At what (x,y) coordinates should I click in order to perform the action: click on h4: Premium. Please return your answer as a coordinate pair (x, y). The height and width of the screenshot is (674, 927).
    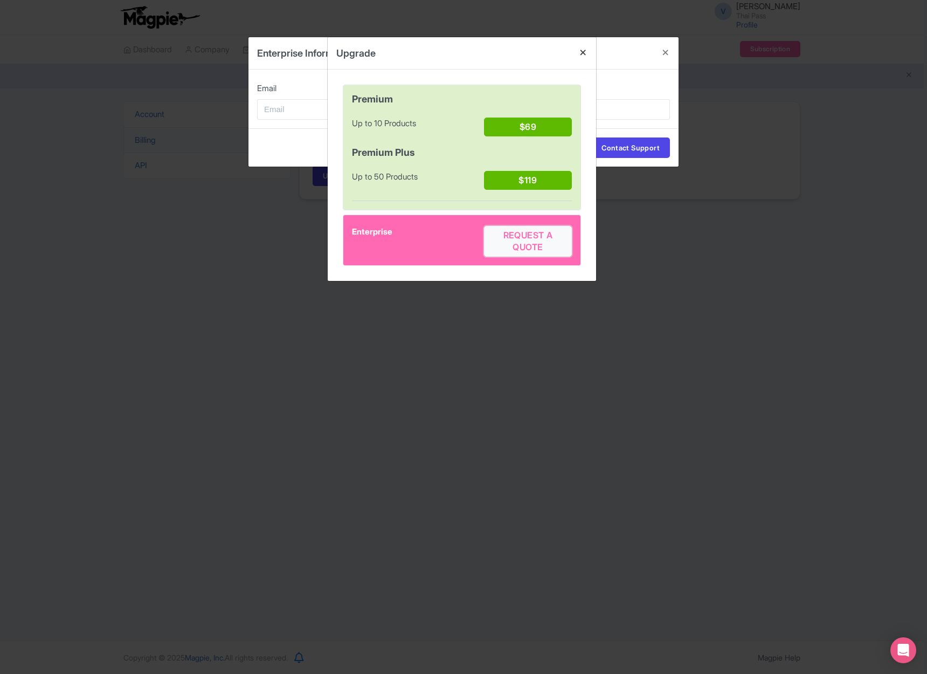
    Looking at the image, I should click on (462, 99).